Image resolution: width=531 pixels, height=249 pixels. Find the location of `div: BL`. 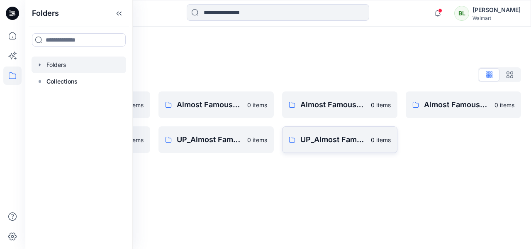

div: BL is located at coordinates (462, 13).